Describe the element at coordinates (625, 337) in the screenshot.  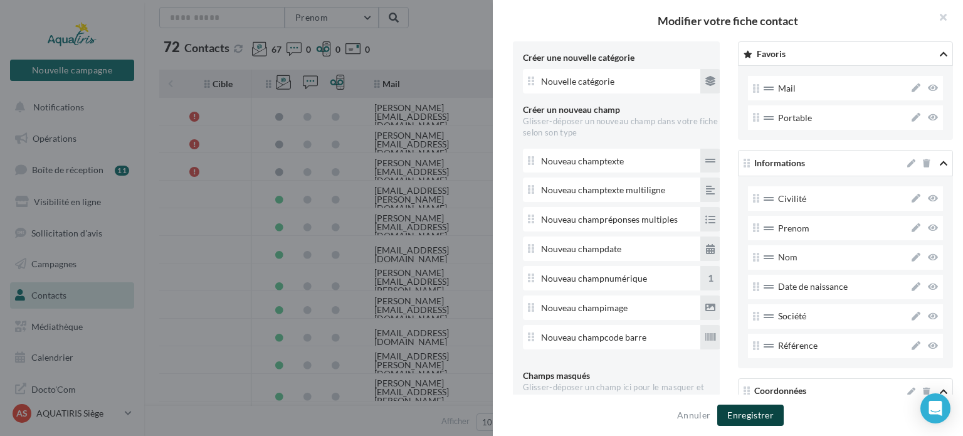
I see `span: Code barre` at that location.